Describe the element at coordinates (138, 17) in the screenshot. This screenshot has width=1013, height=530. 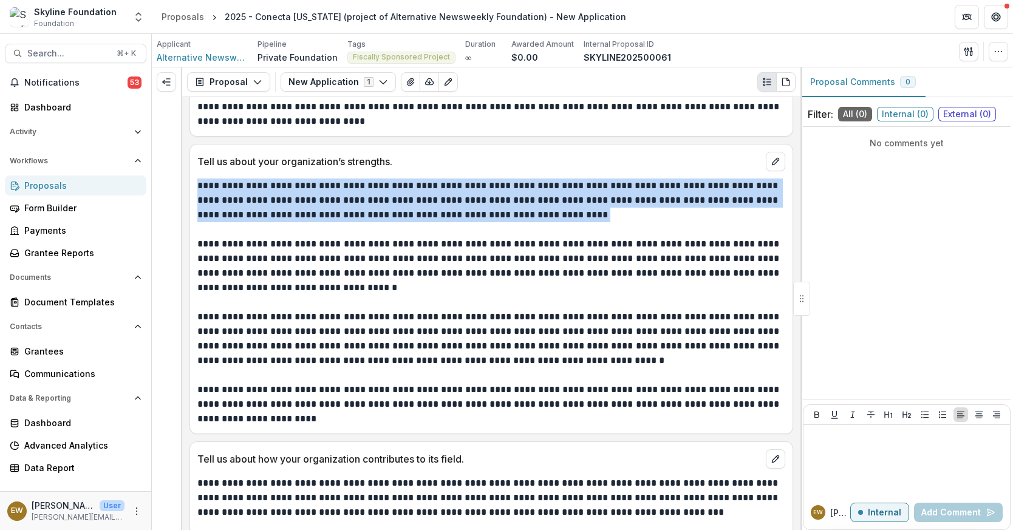
I see `button: Open entity switcher` at that location.